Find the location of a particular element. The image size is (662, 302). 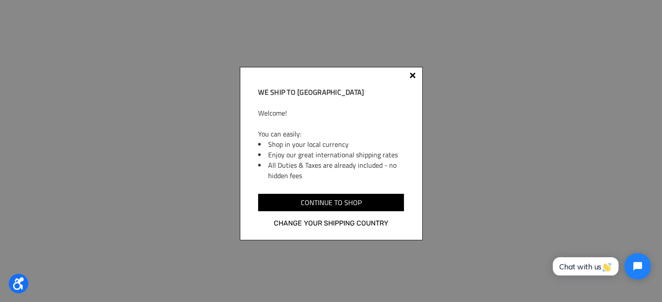

li: Shop in your local currency is located at coordinates (336, 144).